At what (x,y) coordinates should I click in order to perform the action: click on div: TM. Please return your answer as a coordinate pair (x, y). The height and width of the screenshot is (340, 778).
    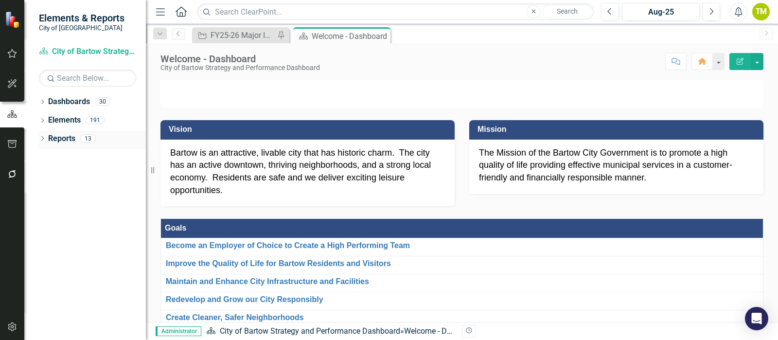
    Looking at the image, I should click on (761, 12).